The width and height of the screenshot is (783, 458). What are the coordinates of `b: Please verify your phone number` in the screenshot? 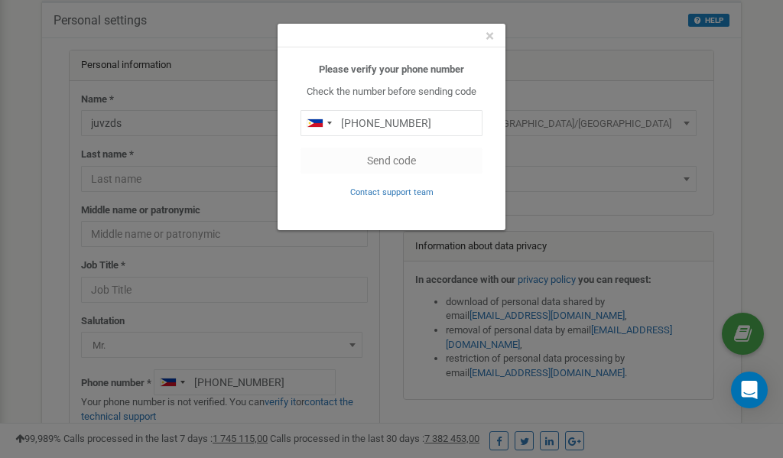 It's located at (392, 69).